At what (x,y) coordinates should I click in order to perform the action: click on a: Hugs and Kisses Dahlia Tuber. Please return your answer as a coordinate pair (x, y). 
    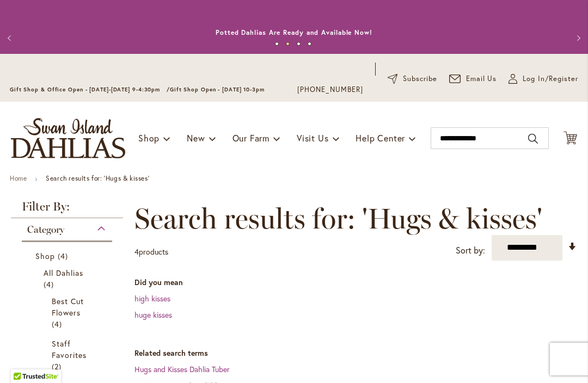
    Looking at the image, I should click on (182, 369).